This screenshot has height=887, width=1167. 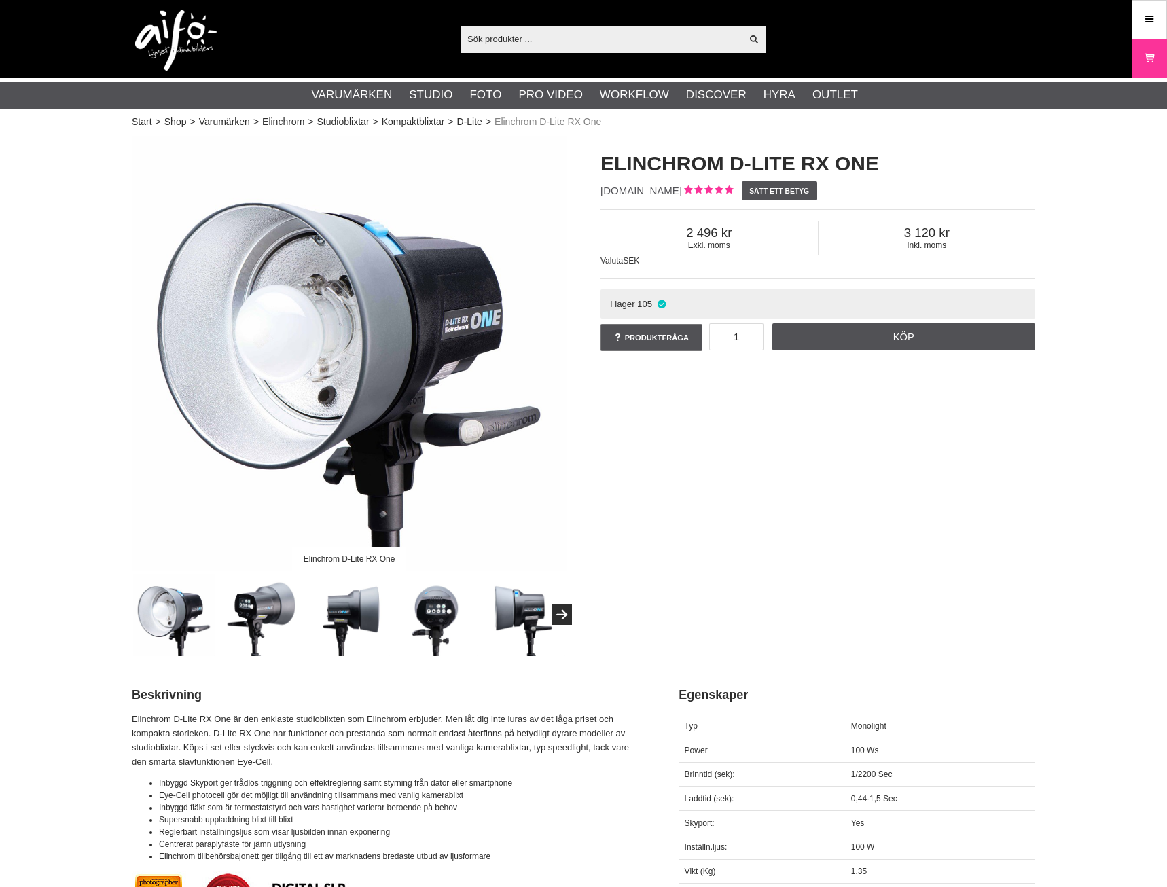 I want to click on span: 1/2200 Sec, so click(x=872, y=774).